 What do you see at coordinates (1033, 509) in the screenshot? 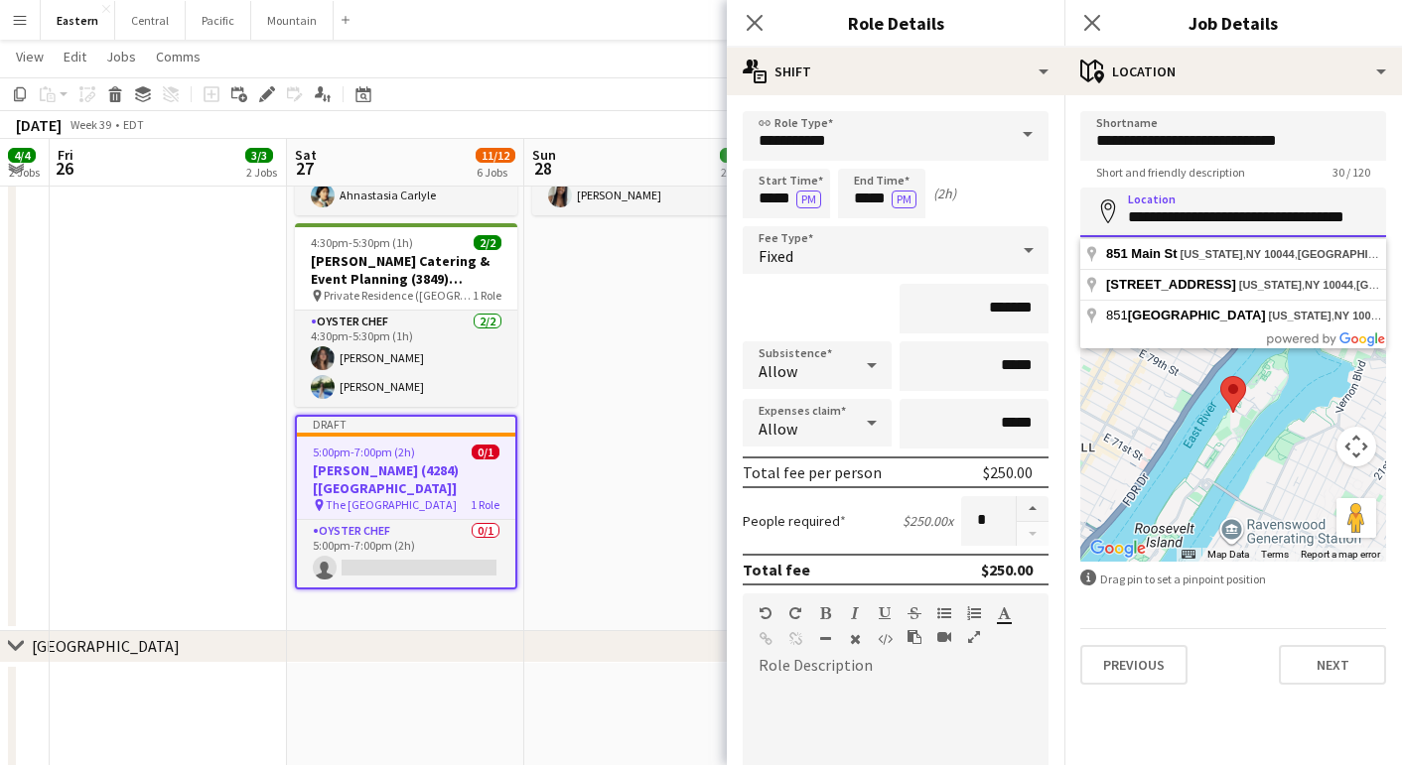
I see `button: Increase` at bounding box center [1033, 509].